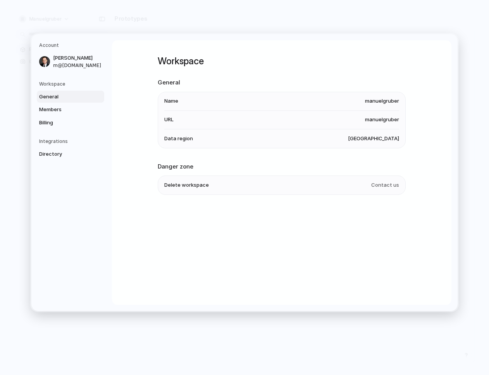 Image resolution: width=489 pixels, height=375 pixels. I want to click on h5: Workspace, so click(72, 84).